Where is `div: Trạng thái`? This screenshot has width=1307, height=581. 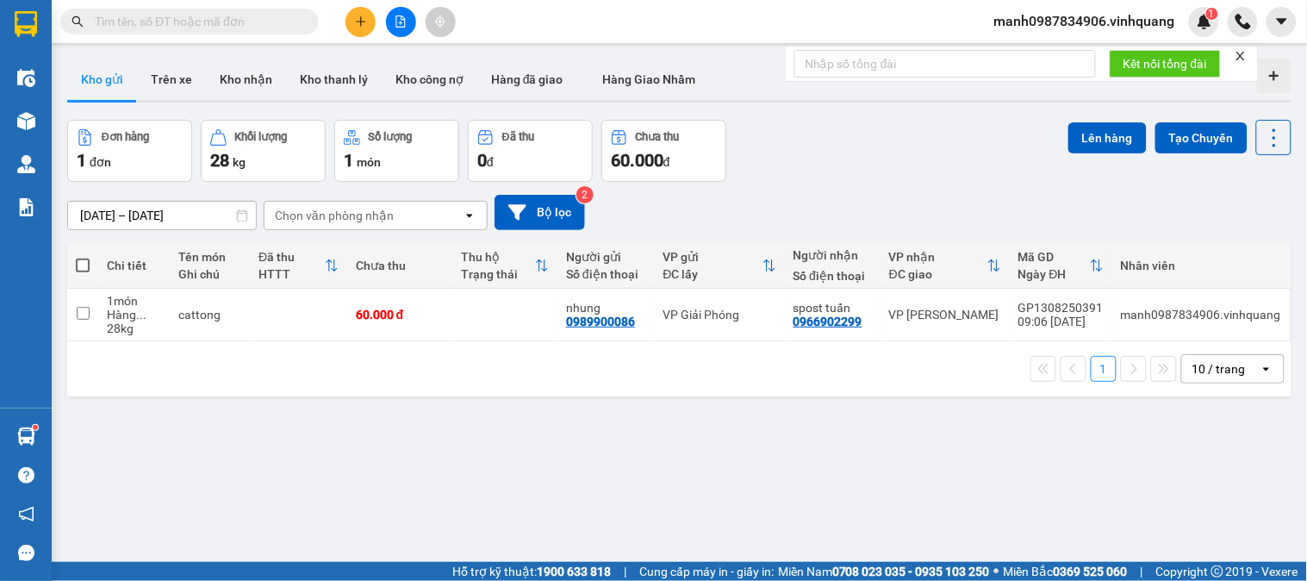
div: Trạng thái is located at coordinates (498, 274).